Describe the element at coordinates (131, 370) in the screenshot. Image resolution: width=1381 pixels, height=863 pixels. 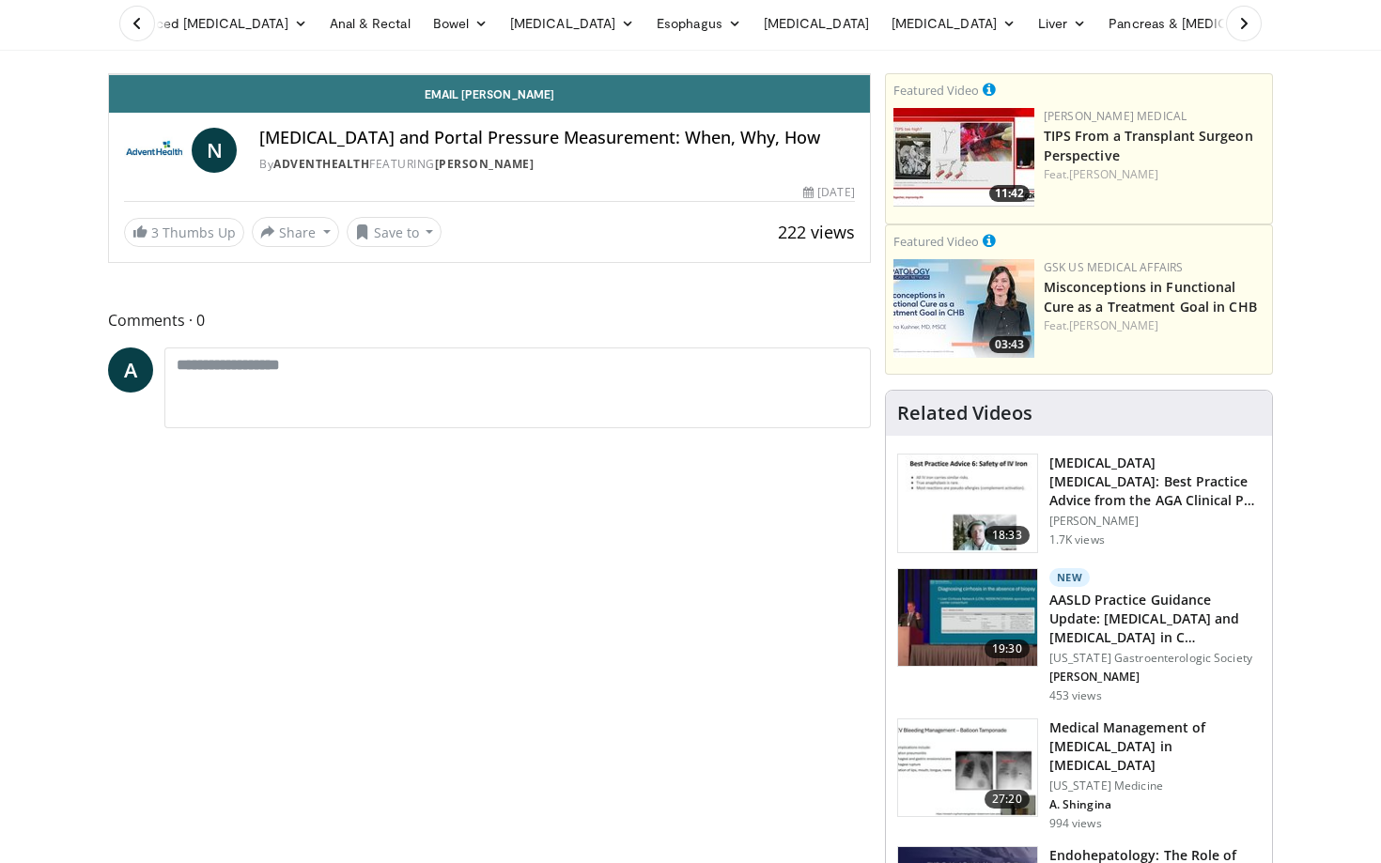
I see `span: A` at that location.